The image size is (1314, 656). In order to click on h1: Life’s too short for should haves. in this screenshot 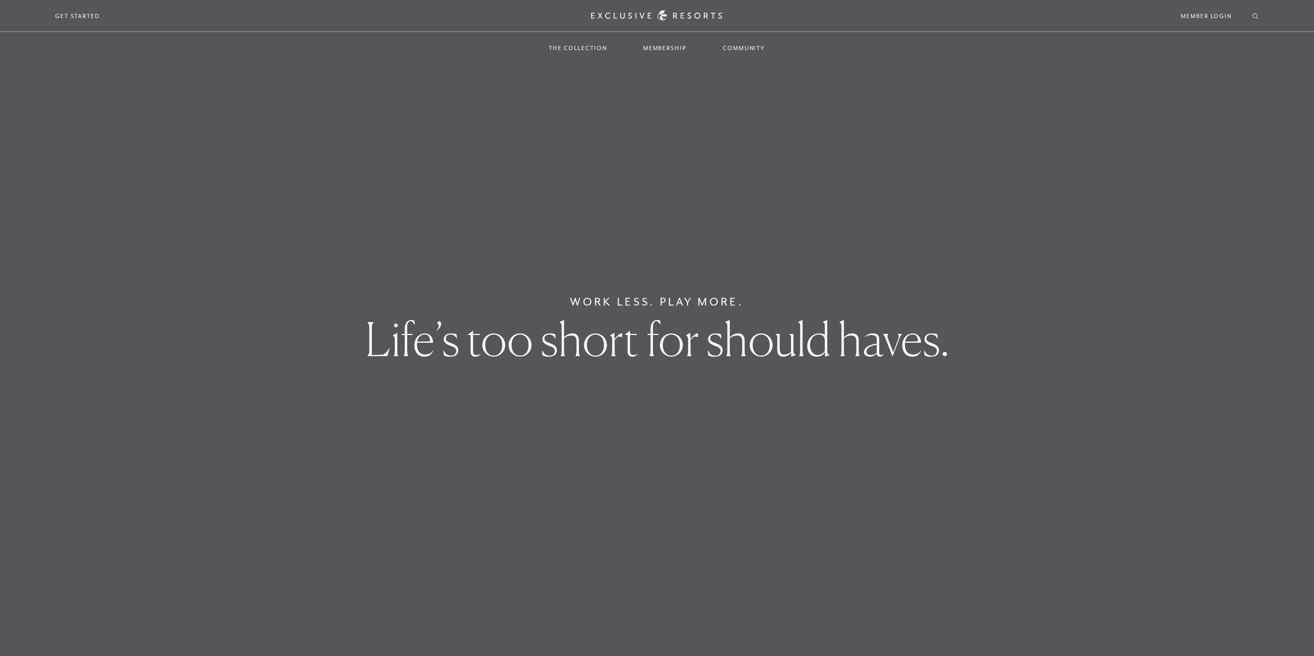, I will do `click(657, 339)`.